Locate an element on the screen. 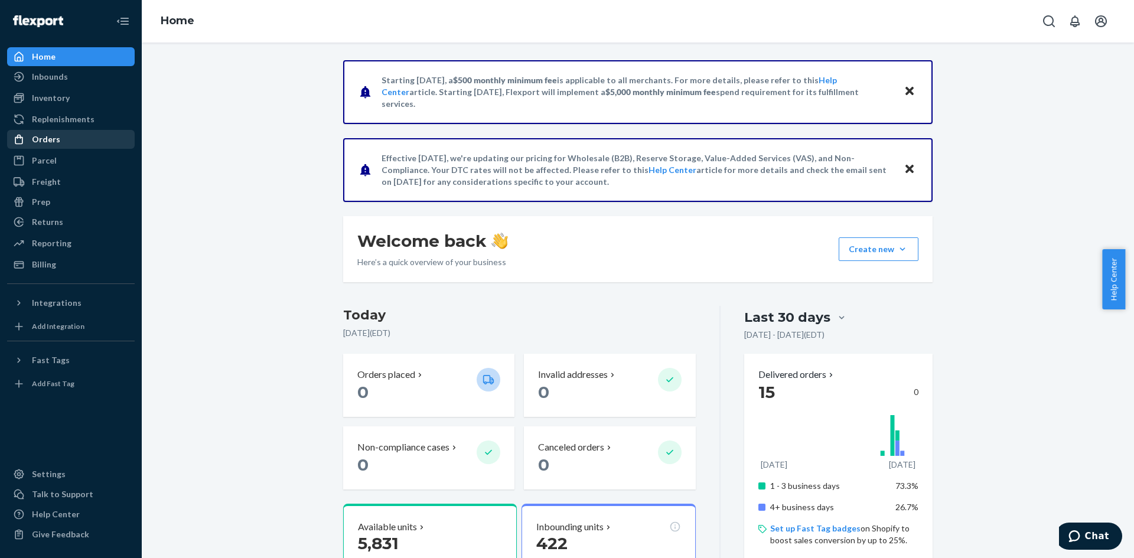 This screenshot has width=1134, height=558. div: Inventory is located at coordinates (51, 98).